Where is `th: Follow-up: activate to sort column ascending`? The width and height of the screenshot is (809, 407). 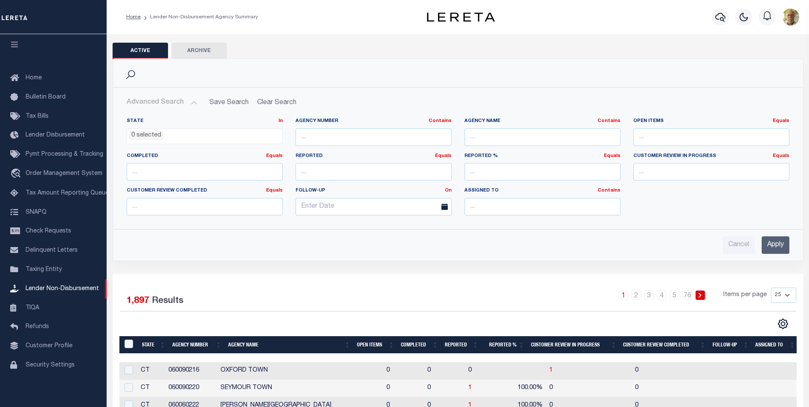
th: Follow-up: activate to sort column ascending is located at coordinates (730, 345).